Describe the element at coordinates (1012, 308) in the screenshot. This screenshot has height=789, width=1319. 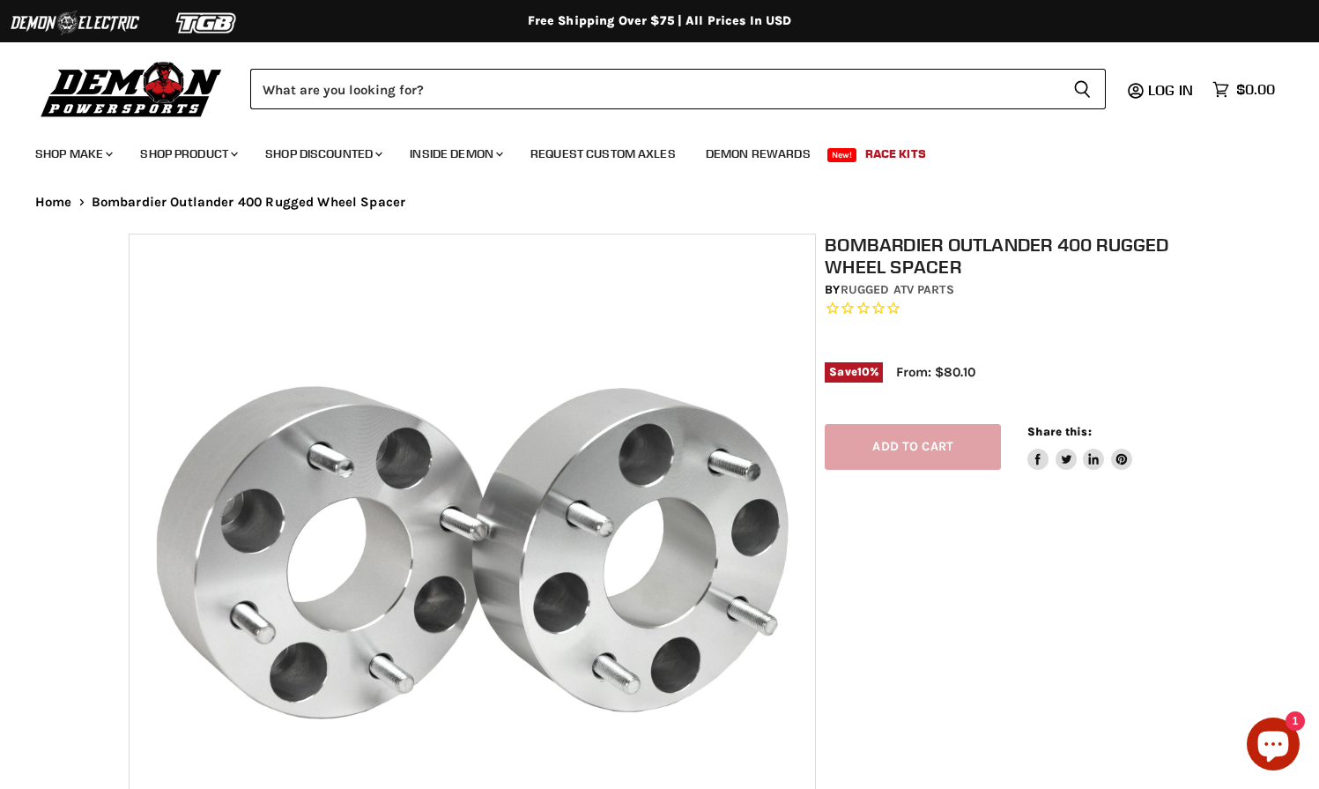
I see `span: Rated 0.0 out of 5 stars 0 reviews` at that location.